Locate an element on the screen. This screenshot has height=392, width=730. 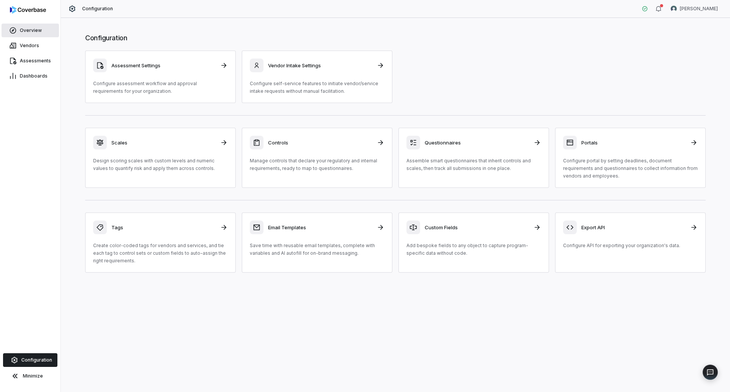
img: Nic Weilbacher avatar is located at coordinates (674, 9).